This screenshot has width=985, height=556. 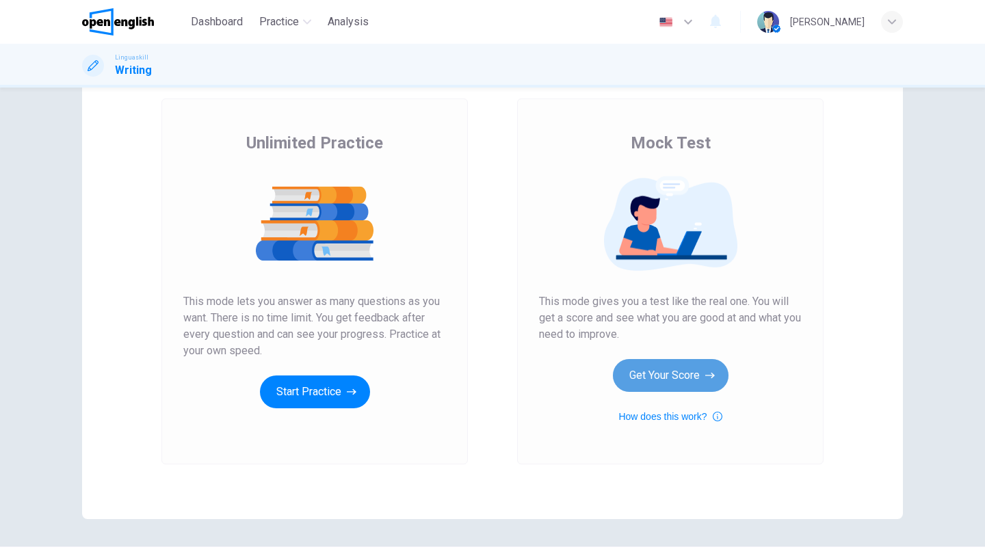 I want to click on span: Mock Test, so click(x=670, y=143).